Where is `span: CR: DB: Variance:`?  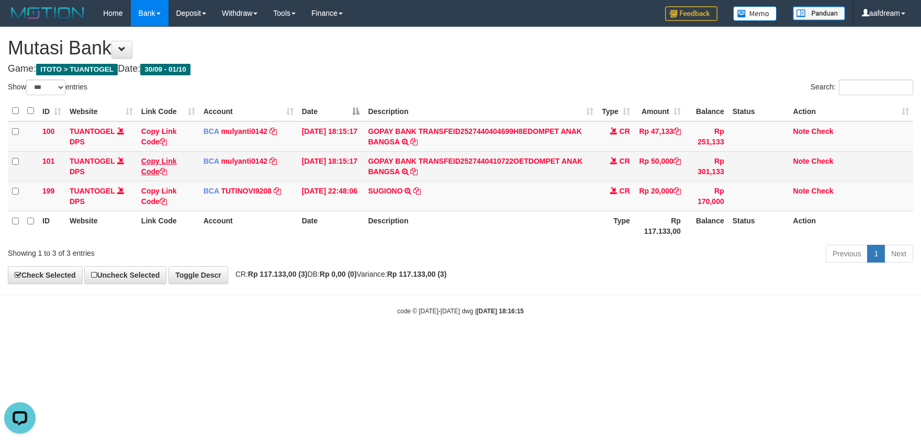
span: CR: DB: Variance: is located at coordinates (339, 274).